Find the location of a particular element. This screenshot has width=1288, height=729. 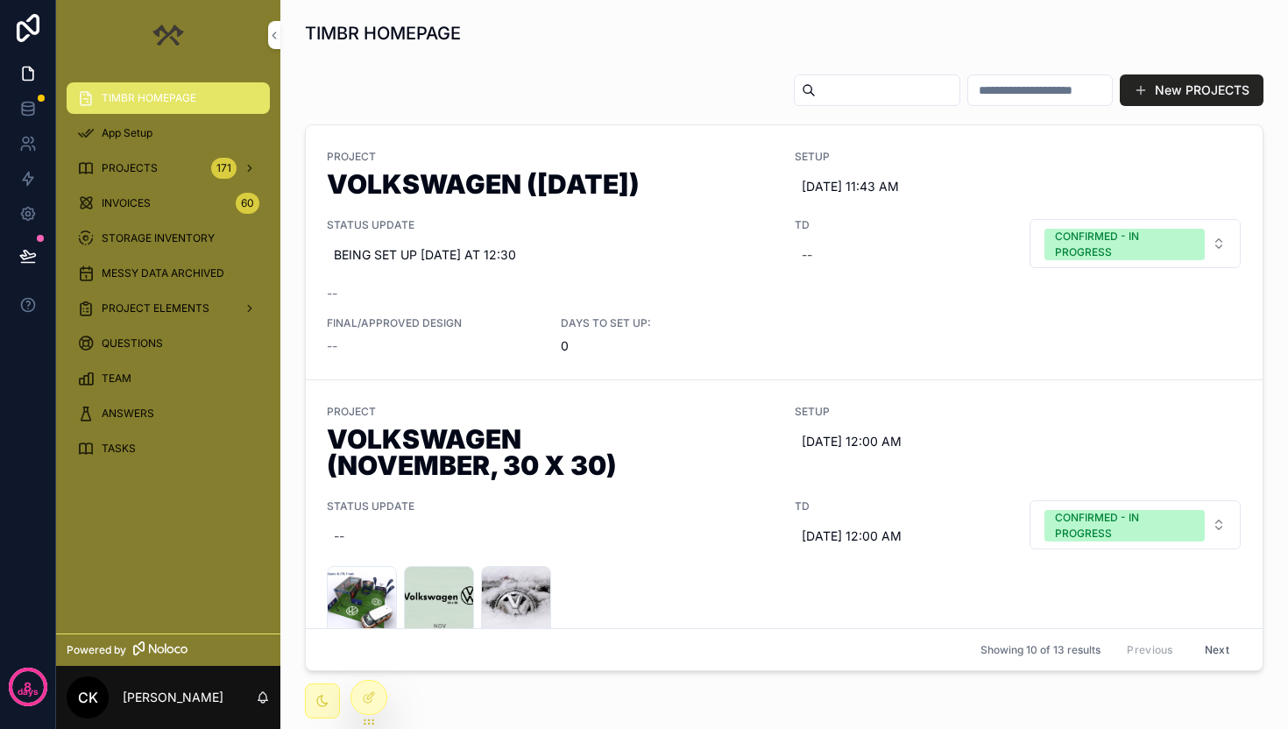

a: PROJECTS171 is located at coordinates (168, 168).